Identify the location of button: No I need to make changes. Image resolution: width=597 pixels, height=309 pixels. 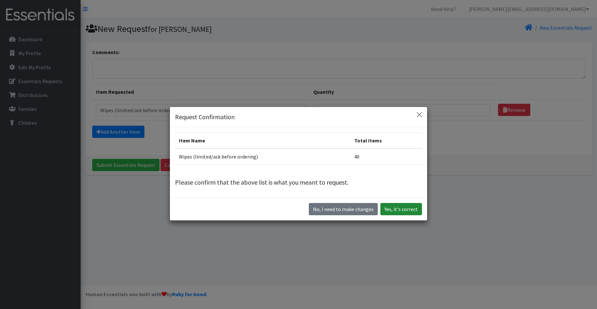
(343, 209).